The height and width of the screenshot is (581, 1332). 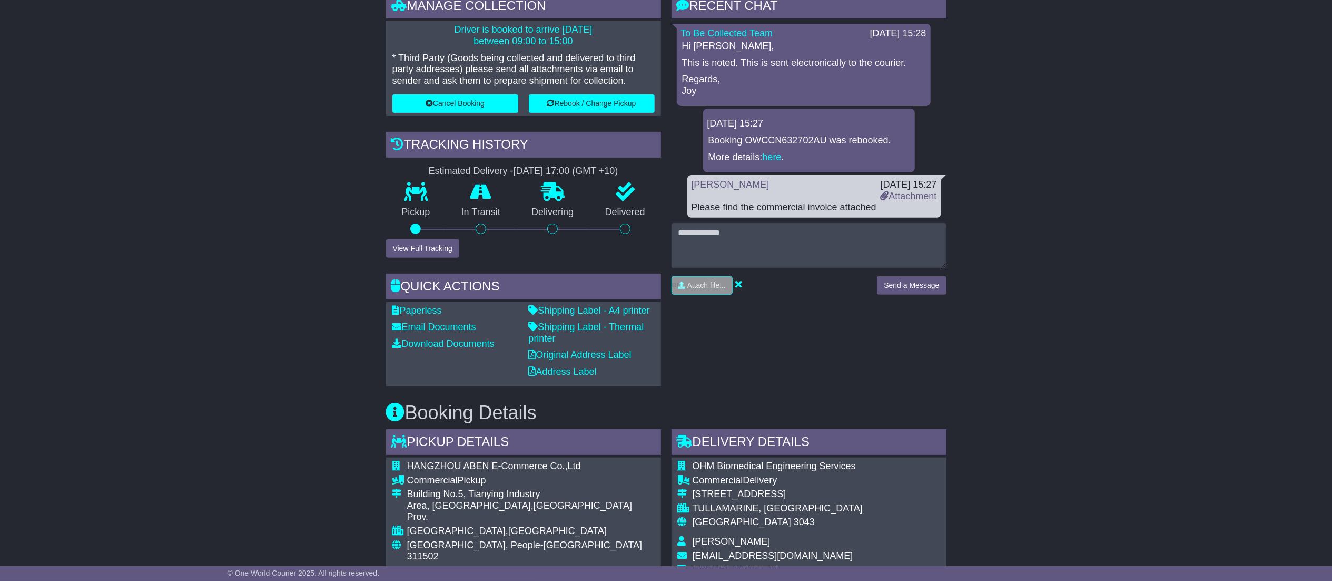 I want to click on p: This is noted. This is sent electronically to the courier., so click(x=804, y=63).